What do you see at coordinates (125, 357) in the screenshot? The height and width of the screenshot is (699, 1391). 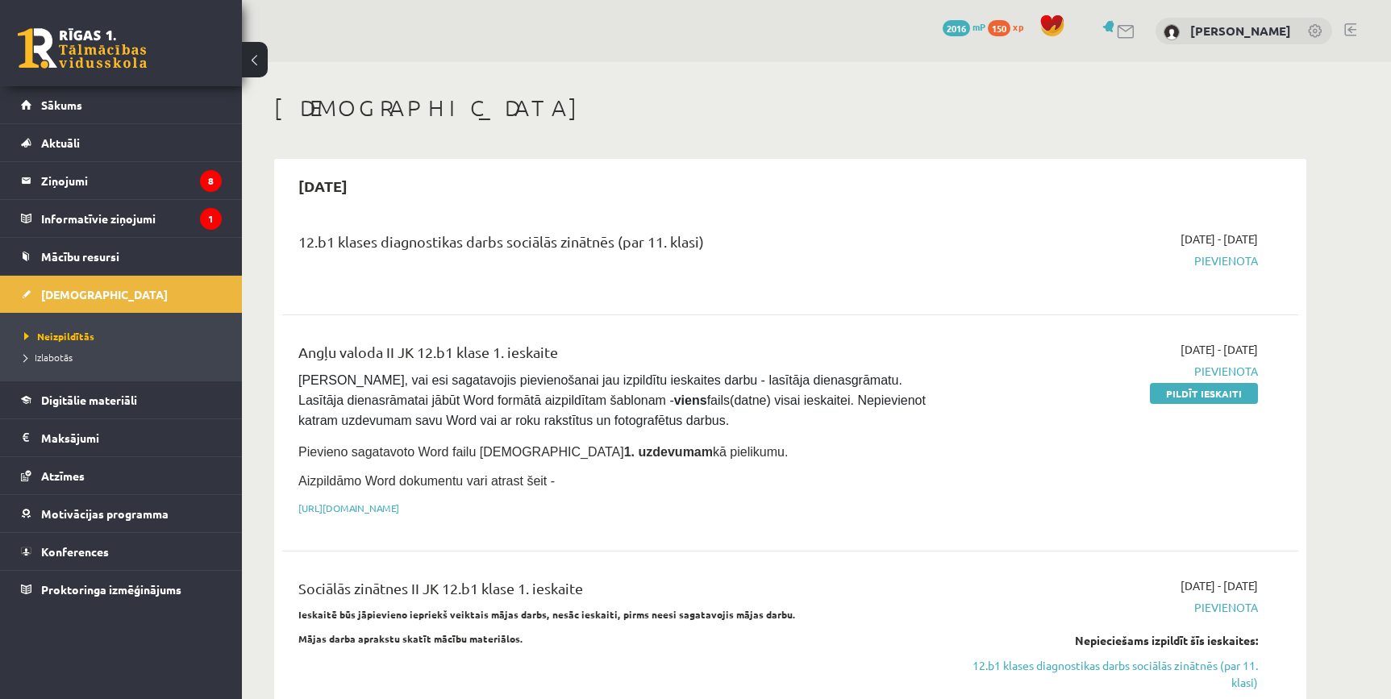 I see `a: Izlabotās` at bounding box center [125, 357].